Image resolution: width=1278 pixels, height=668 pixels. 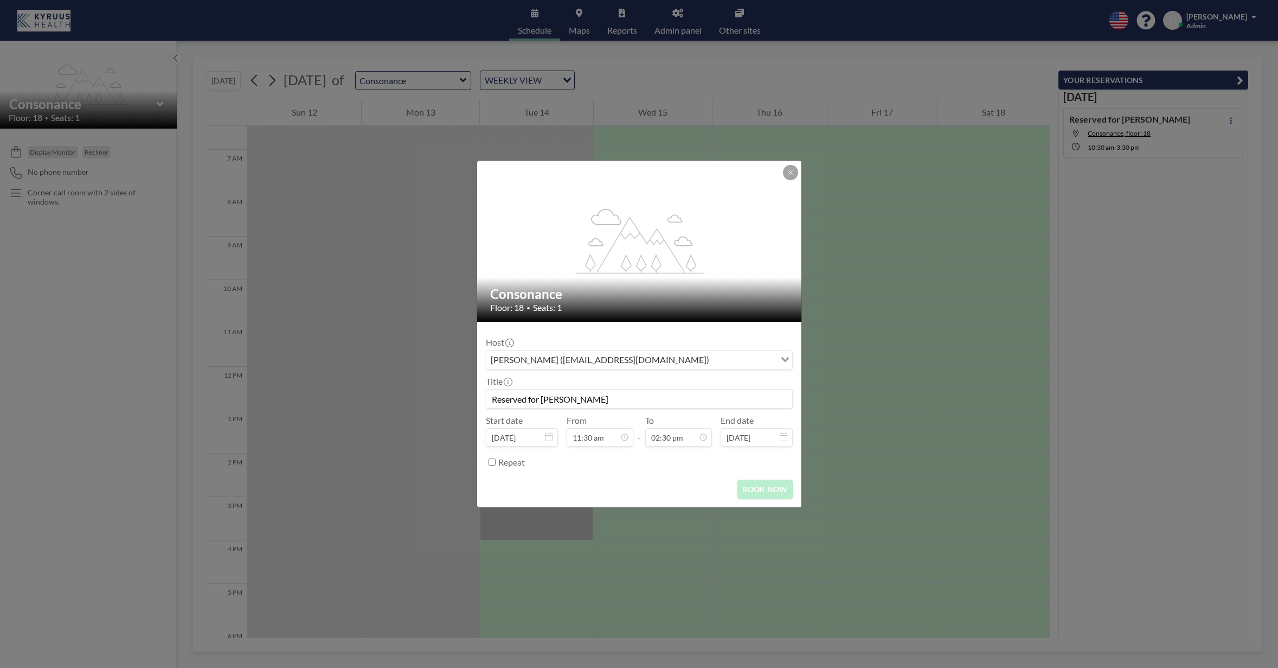 What do you see at coordinates (639, 240) in the screenshot?
I see `g: flex-grow: 1.2;` at bounding box center [639, 240].